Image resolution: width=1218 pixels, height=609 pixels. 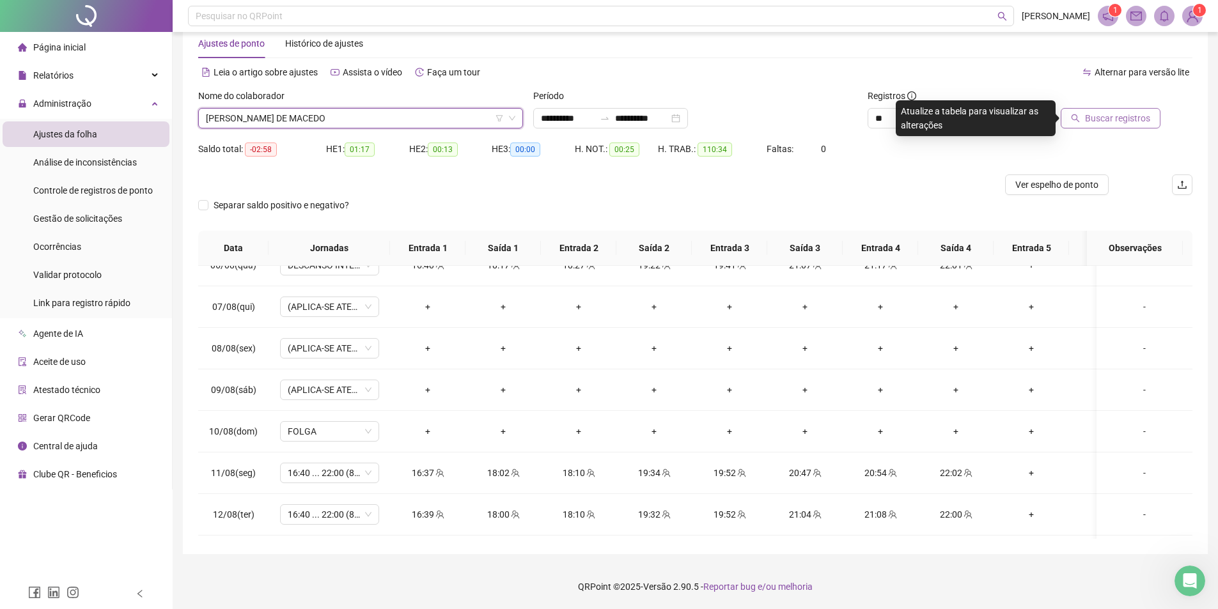 I want to click on th: Jornadas, so click(x=329, y=248).